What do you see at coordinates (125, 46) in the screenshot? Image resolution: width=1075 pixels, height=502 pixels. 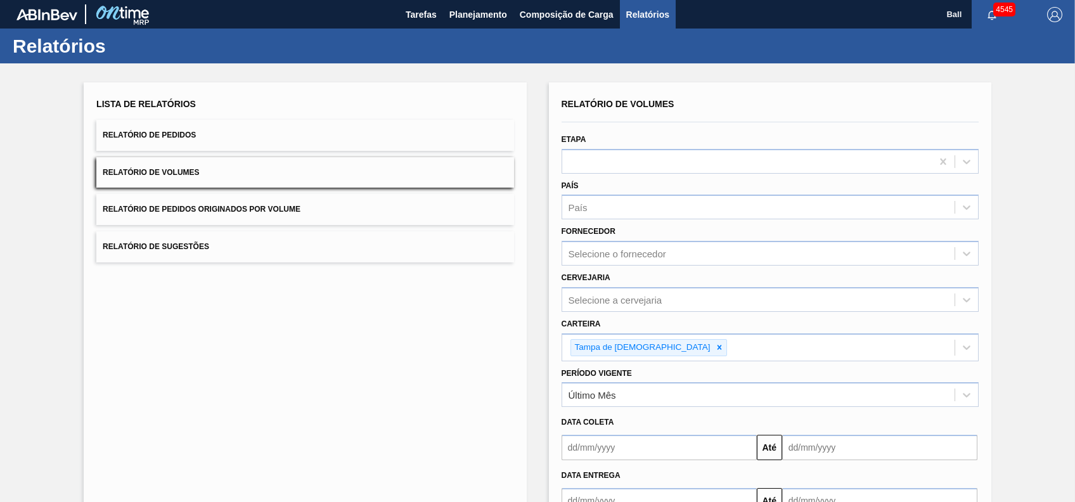 I see `h1: Relatórios` at bounding box center [125, 46].